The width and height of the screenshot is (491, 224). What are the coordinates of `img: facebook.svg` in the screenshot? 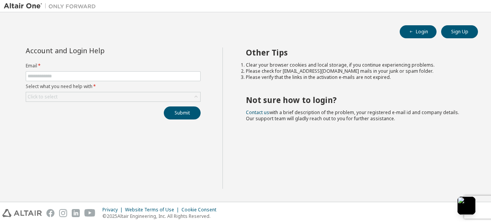 It's located at (50, 213).